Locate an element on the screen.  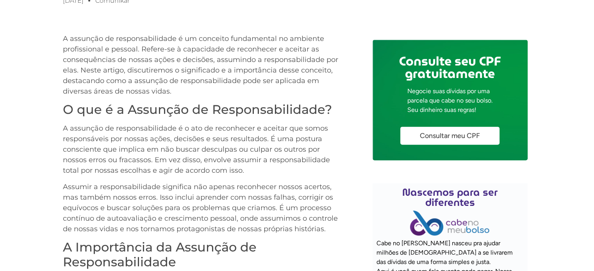
h2: A Importância da Assunção de Responsabilidade is located at coordinates (204, 255).